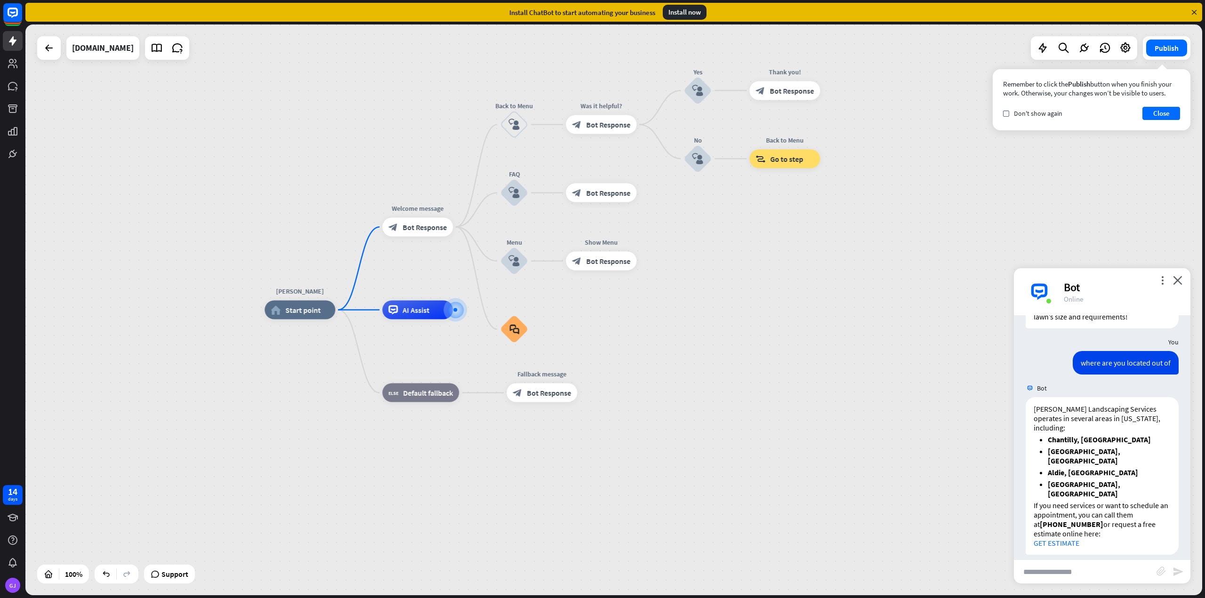  What do you see at coordinates (601, 242) in the screenshot?
I see `div: Show Menu` at bounding box center [601, 242].